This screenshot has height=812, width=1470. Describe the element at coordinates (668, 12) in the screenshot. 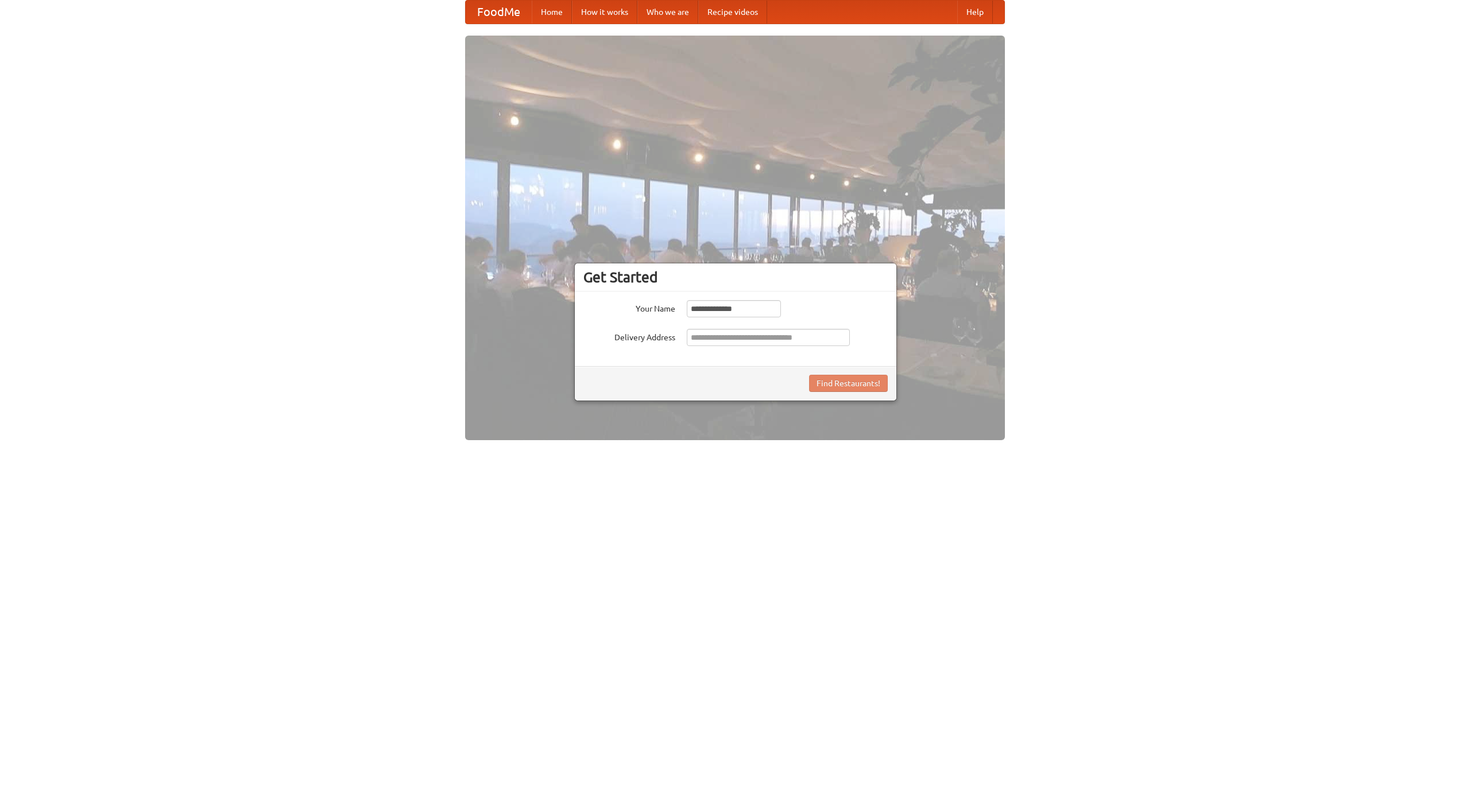

I see `a: Who we are` at that location.